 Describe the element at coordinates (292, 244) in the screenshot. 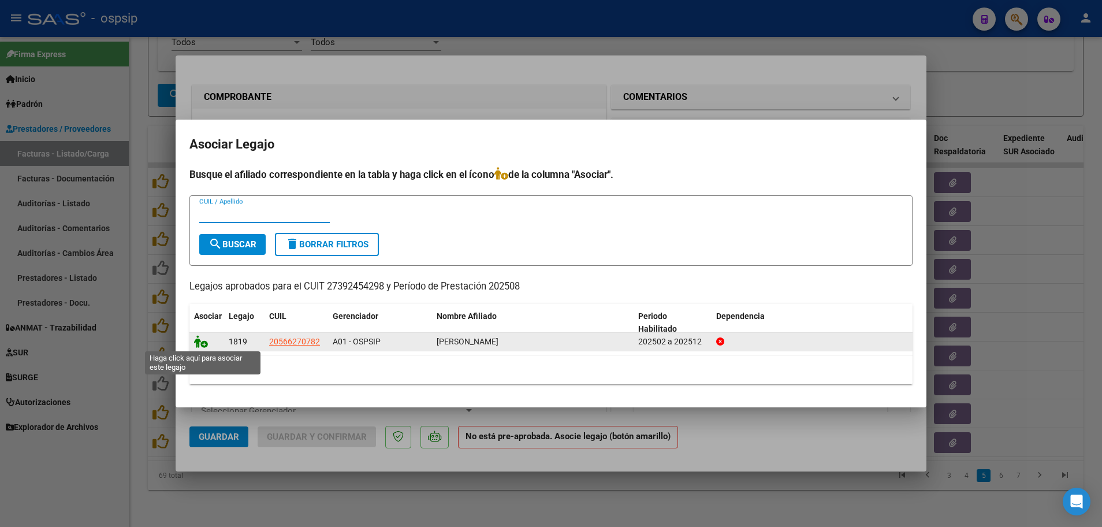

I see `mat-icon: delete` at that location.